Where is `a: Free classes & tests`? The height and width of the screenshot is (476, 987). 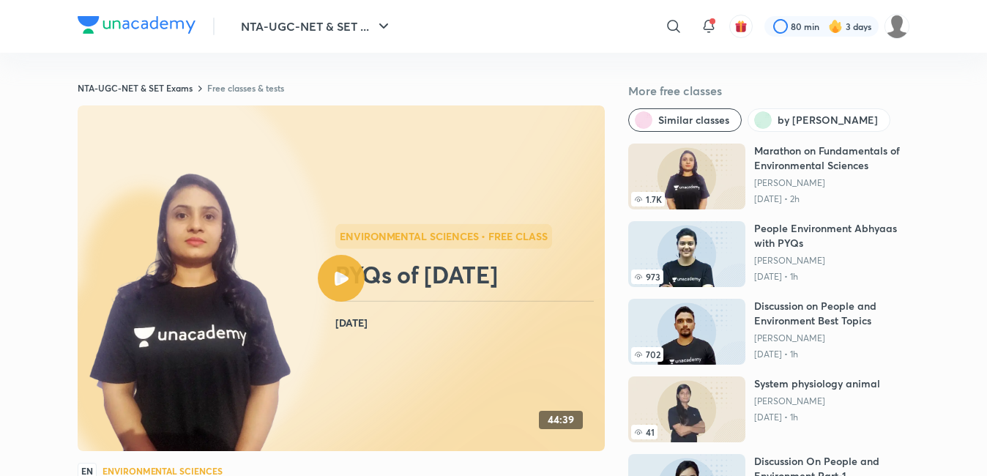 a: Free classes & tests is located at coordinates (245, 88).